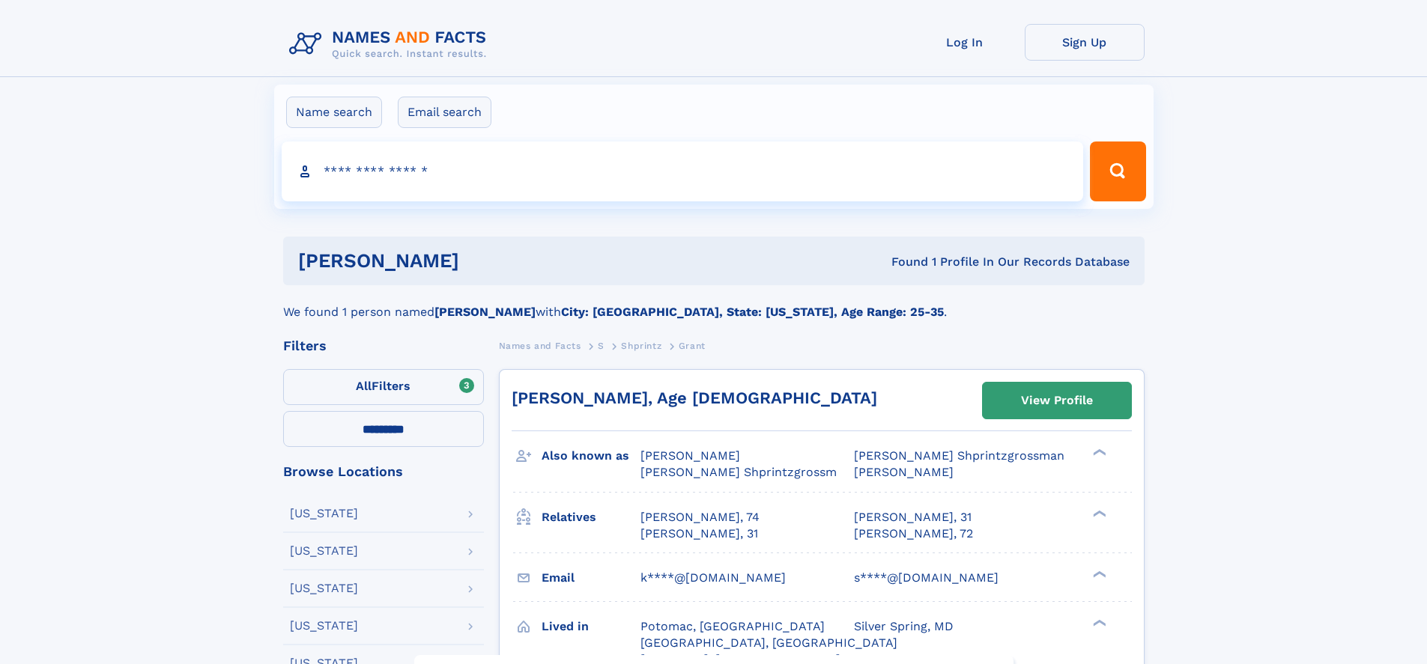 Image resolution: width=1427 pixels, height=664 pixels. I want to click on div: View Profile, so click(1057, 401).